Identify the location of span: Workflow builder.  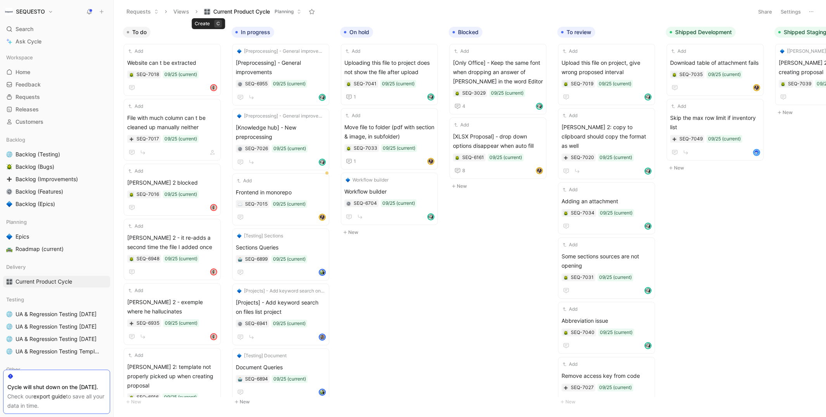
(370, 180).